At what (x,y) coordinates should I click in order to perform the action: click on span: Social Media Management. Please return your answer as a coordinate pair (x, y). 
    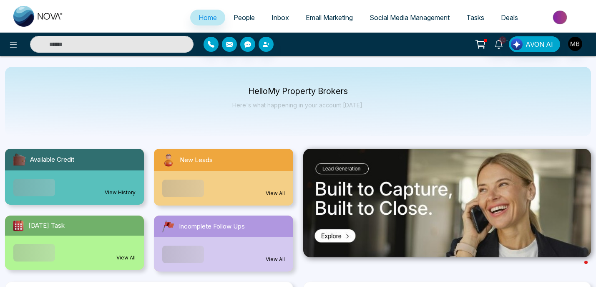
    Looking at the image, I should click on (410, 18).